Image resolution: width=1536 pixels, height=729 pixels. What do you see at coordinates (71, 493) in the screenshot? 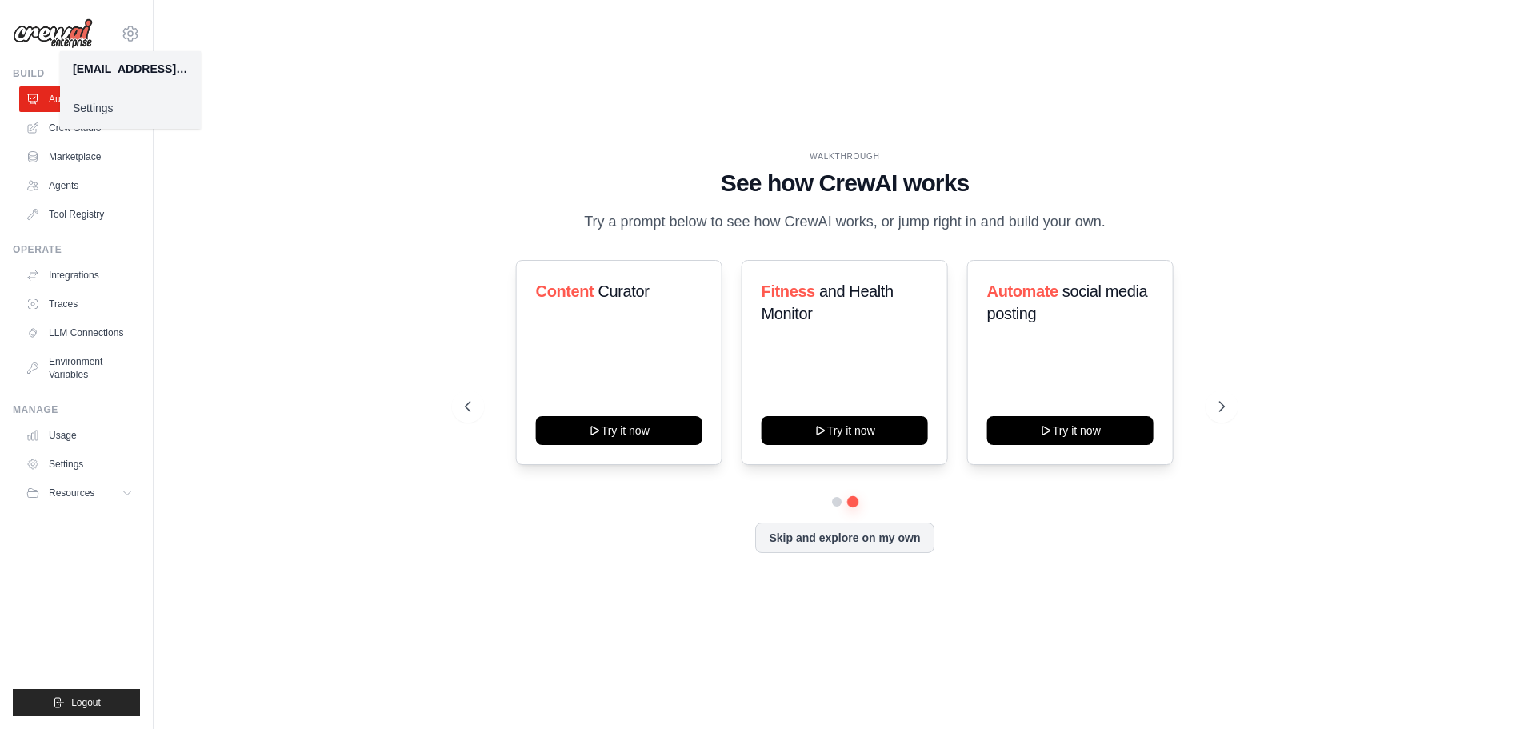
I see `span: Resources` at bounding box center [71, 493].